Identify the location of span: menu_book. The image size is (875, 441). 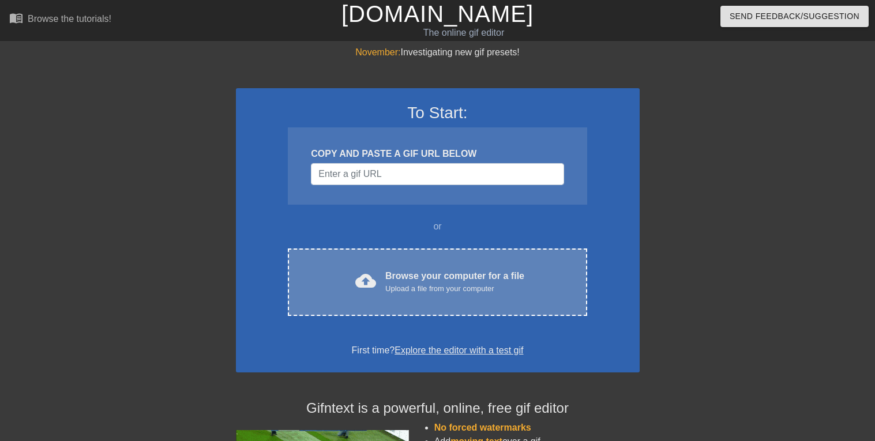
(16, 18).